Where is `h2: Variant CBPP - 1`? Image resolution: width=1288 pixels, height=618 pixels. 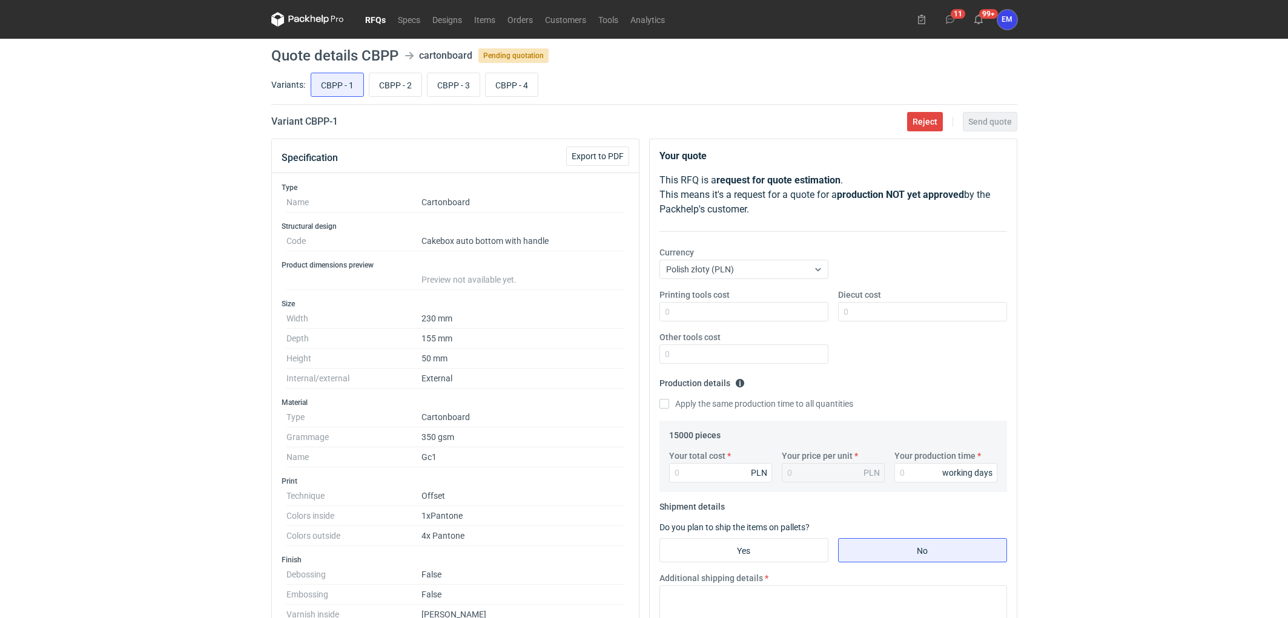
h2: Variant CBPP - 1 is located at coordinates (305, 122).